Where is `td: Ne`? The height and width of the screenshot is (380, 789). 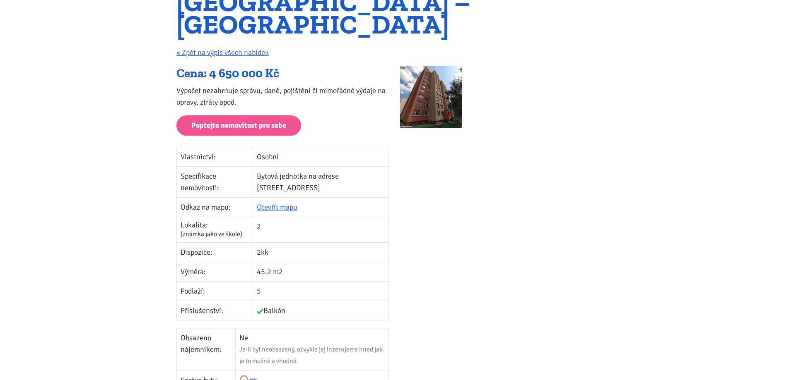 td: Ne is located at coordinates (312, 350).